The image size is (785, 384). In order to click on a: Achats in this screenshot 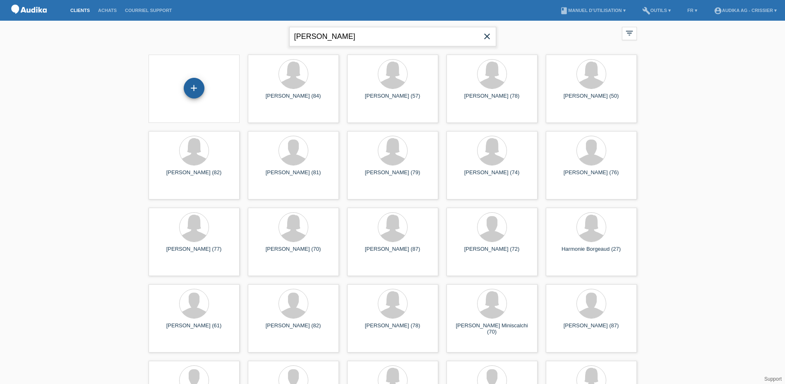, I will do `click(107, 10)`.